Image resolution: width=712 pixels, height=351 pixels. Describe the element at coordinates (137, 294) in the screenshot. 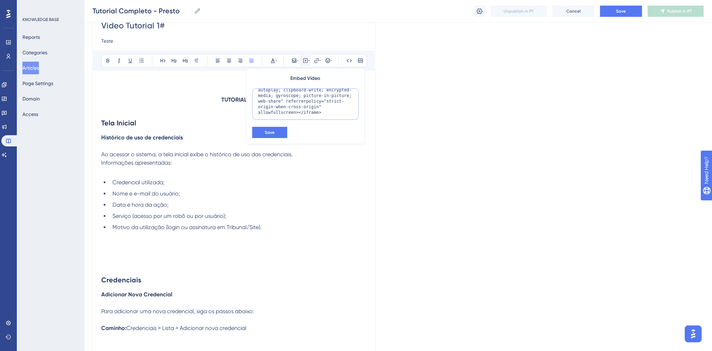

I see `strong: Adicionar Nova Credencial` at that location.